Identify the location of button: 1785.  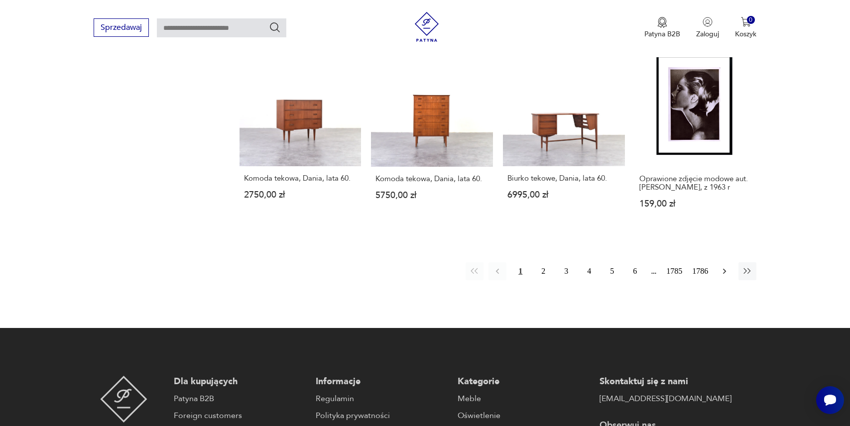
(674, 271).